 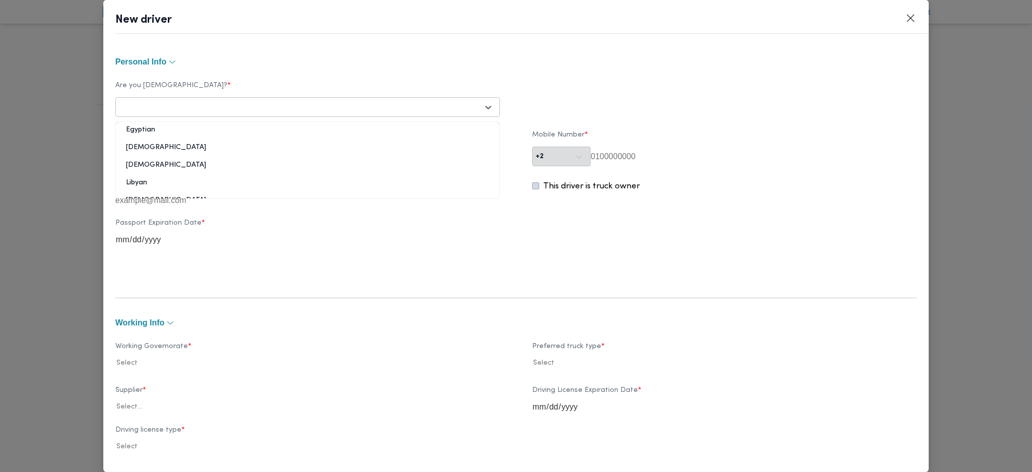 What do you see at coordinates (307, 201) in the screenshot?
I see `input: example@mail.com` at bounding box center [307, 201].